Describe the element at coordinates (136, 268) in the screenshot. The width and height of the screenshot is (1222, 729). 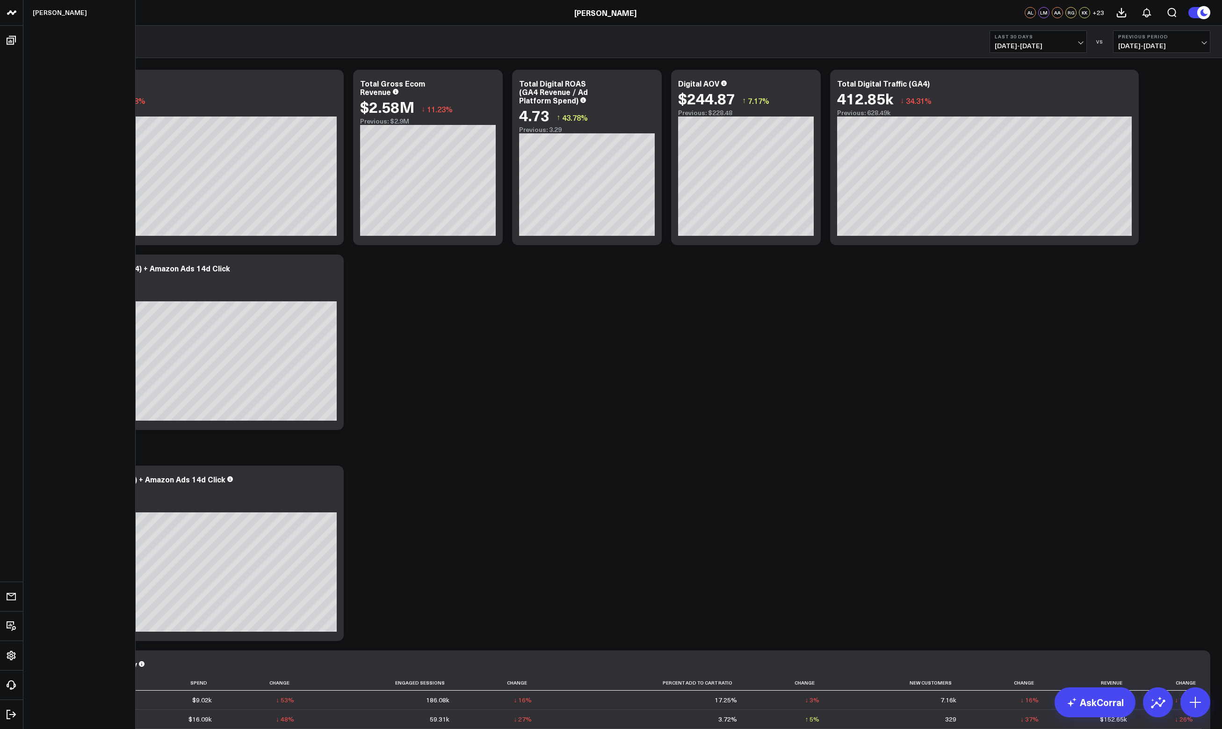
I see `div: Total Digital Revenue (GA4) + Amazon Ads 14d Click` at that location.